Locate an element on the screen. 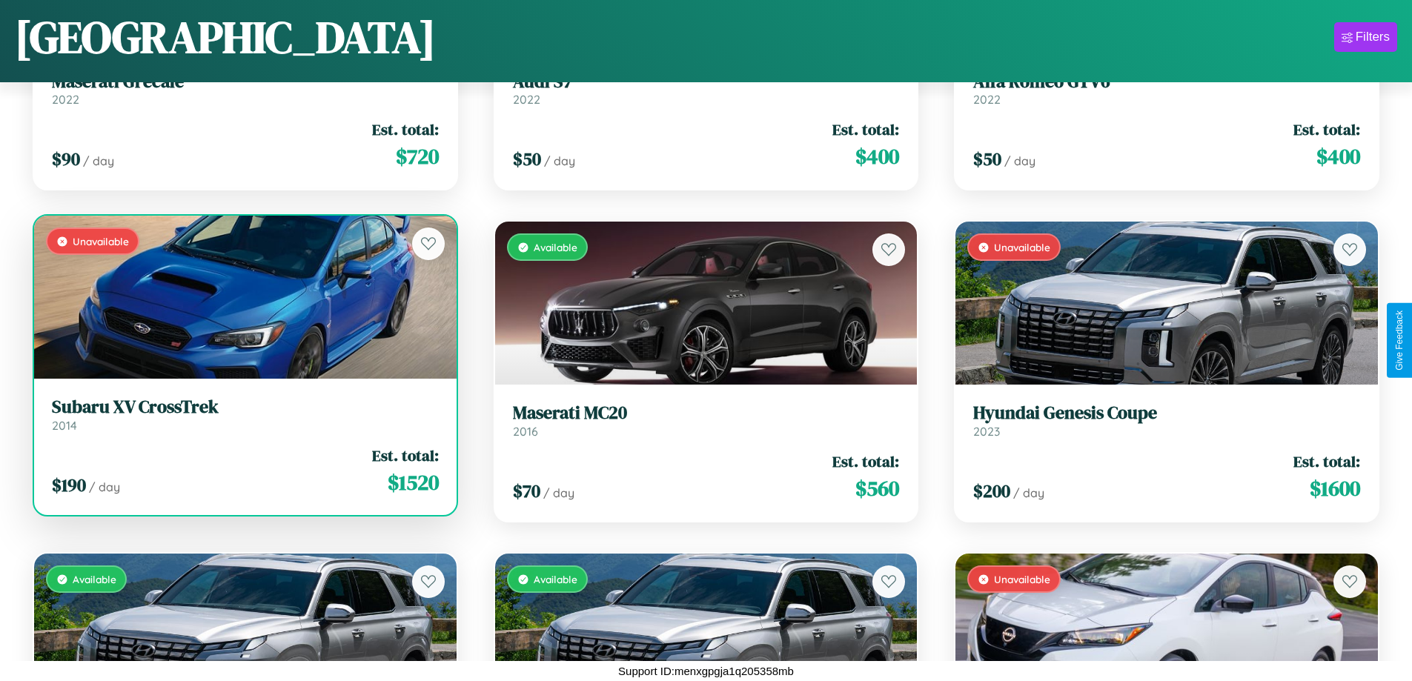 Image resolution: width=1412 pixels, height=681 pixels. h3: Hyundai Genesis Coupe is located at coordinates (1166, 413).